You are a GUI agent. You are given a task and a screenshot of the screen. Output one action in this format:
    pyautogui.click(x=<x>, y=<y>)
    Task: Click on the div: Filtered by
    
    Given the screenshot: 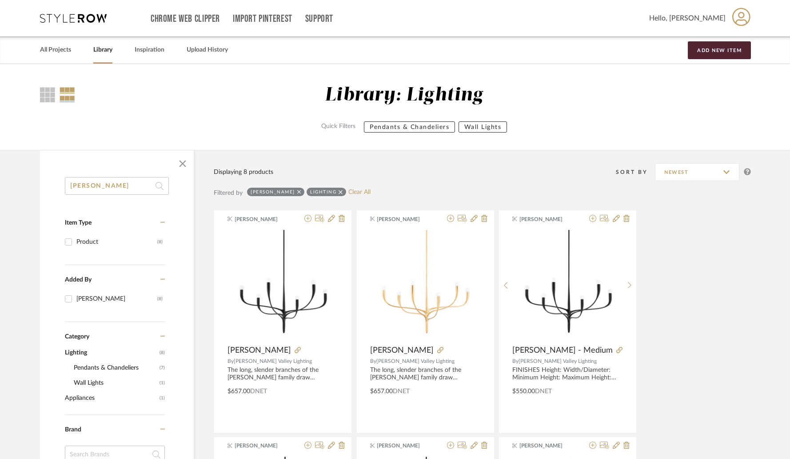 What is the action you would take?
    pyautogui.click(x=228, y=193)
    